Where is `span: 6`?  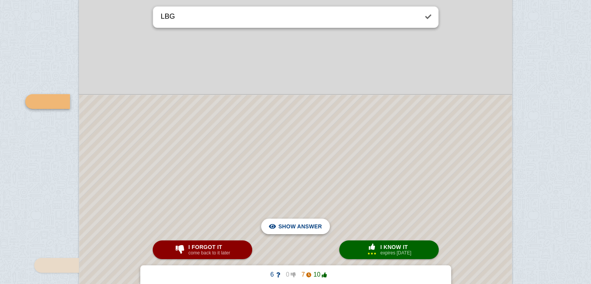 span: 6 is located at coordinates (273, 275).